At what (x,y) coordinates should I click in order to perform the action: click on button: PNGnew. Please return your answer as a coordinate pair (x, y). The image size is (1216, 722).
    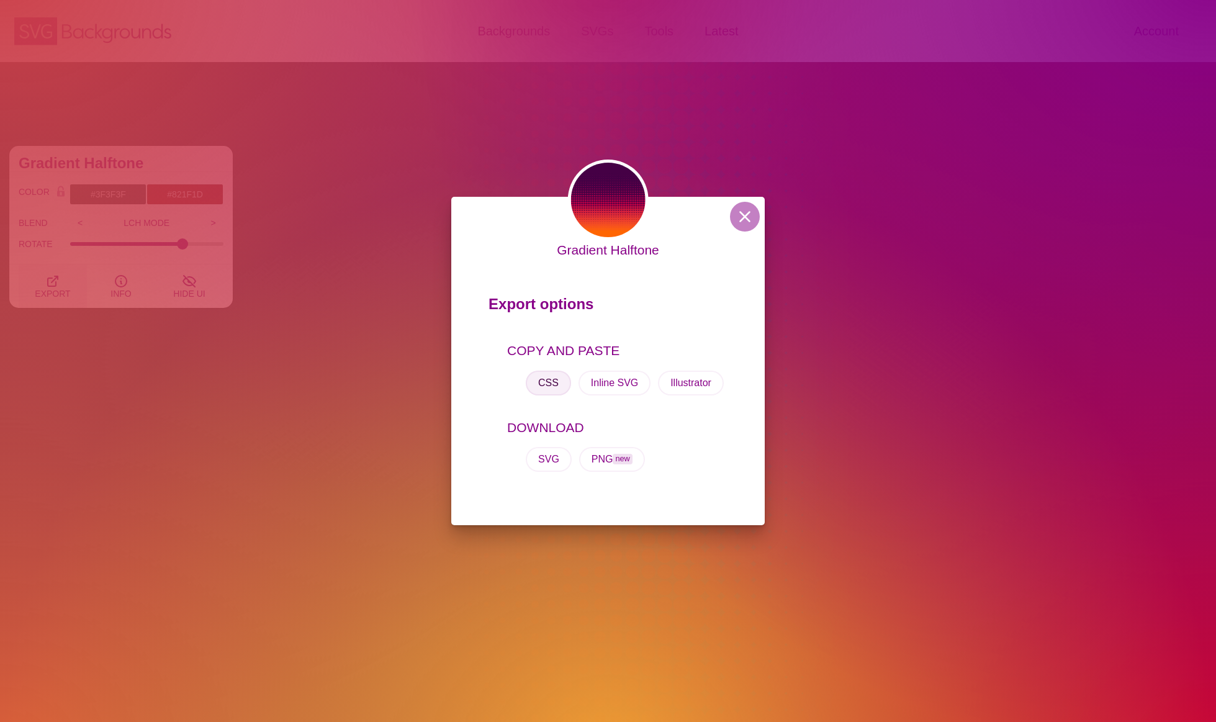
    Looking at the image, I should click on (612, 459).